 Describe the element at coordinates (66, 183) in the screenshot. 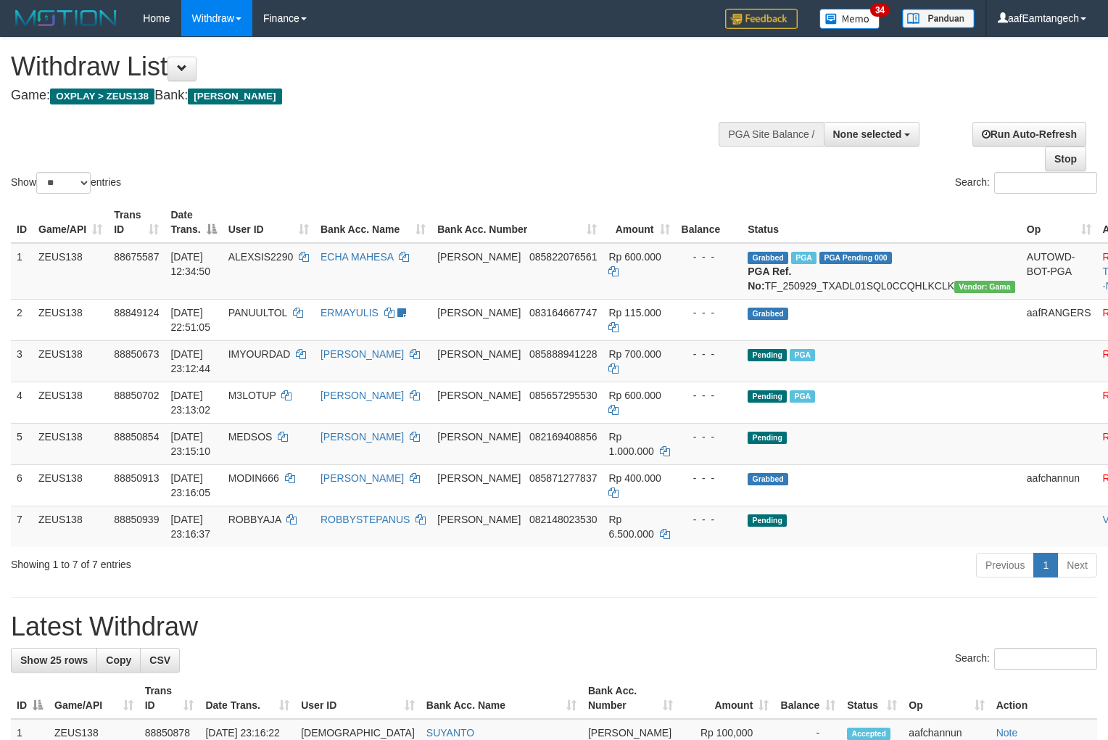

I see `label: Show entries` at that location.